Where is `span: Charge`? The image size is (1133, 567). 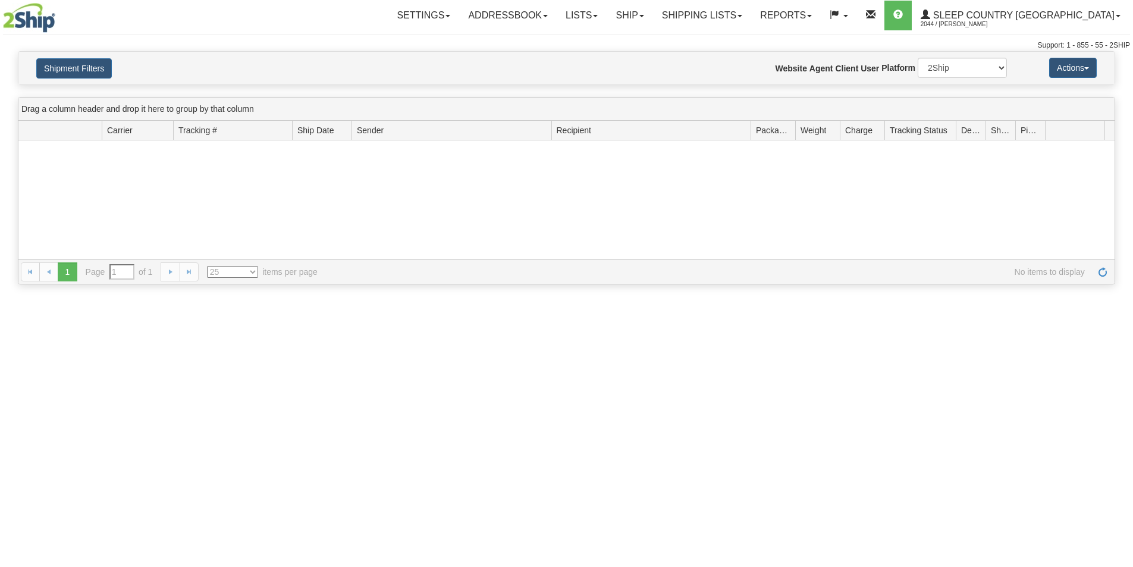 span: Charge is located at coordinates (859, 130).